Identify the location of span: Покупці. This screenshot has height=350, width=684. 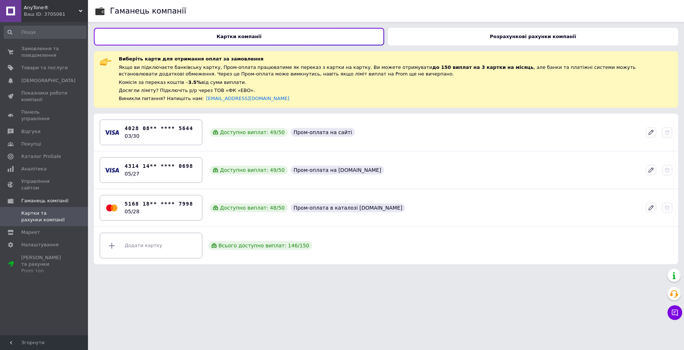
(31, 144).